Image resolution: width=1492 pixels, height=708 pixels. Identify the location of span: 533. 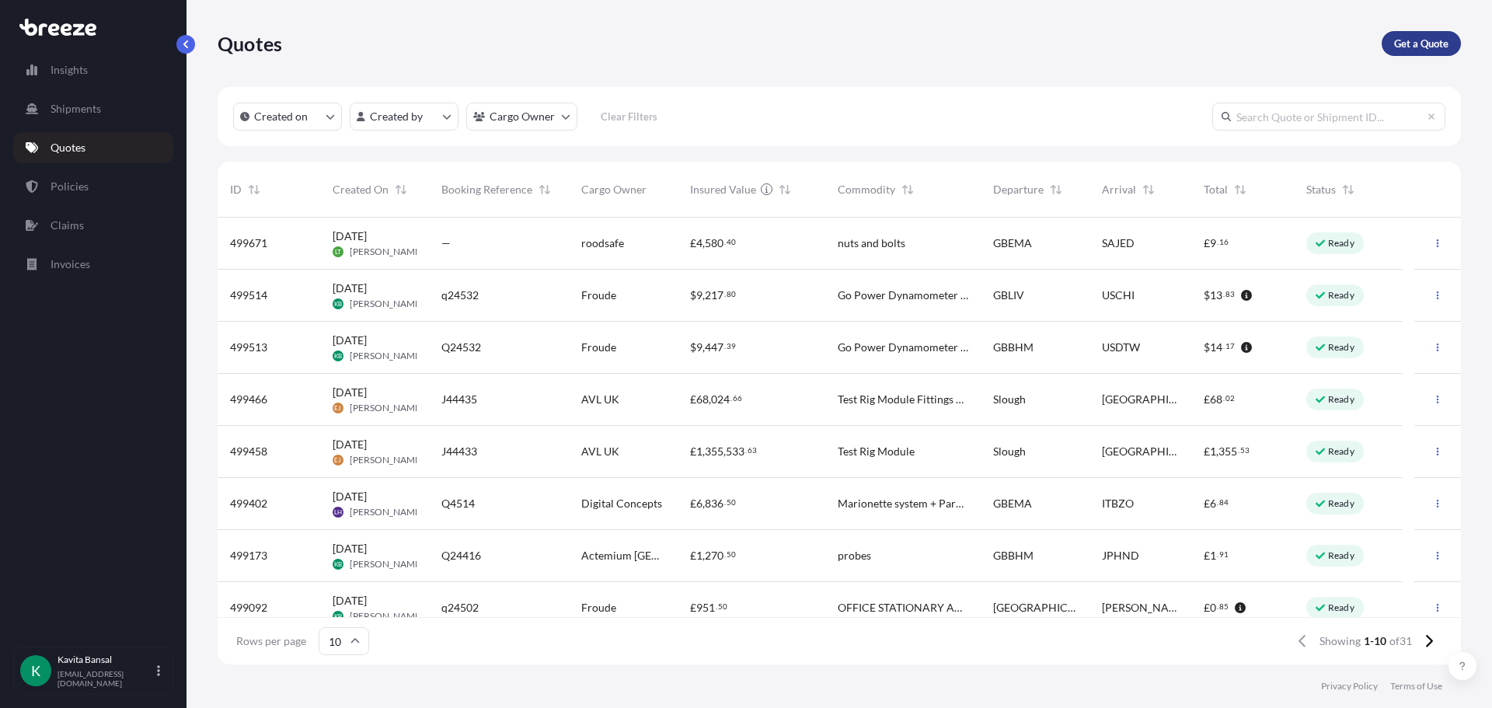
(735, 452).